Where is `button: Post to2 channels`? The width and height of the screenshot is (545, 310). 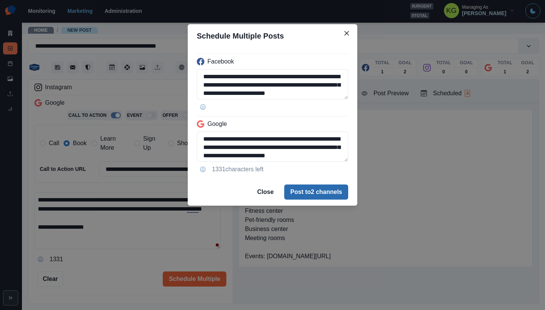 button: Post to2 channels is located at coordinates (316, 192).